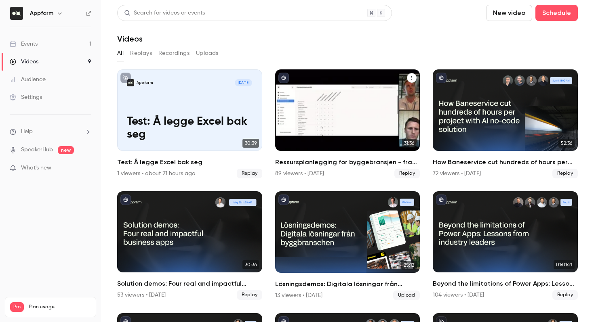  Describe the element at coordinates (66, 150) in the screenshot. I see `span: new` at that location.